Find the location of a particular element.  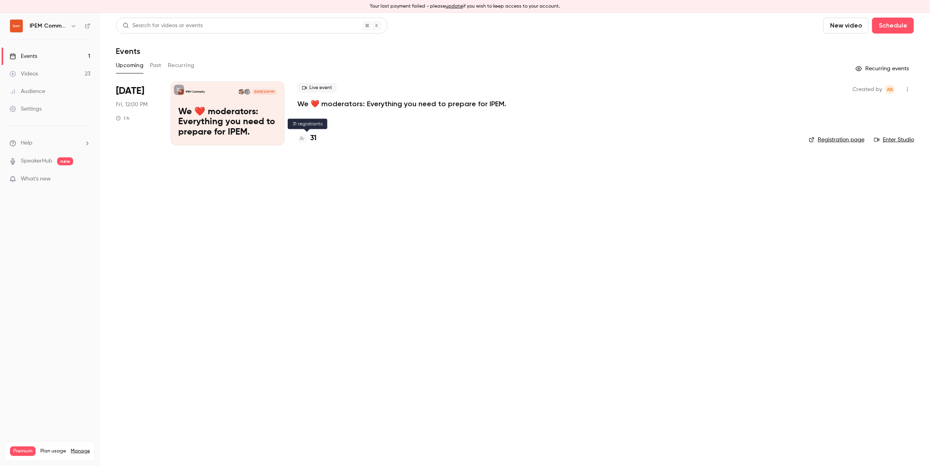

a: SpeakerHub is located at coordinates (36, 161).